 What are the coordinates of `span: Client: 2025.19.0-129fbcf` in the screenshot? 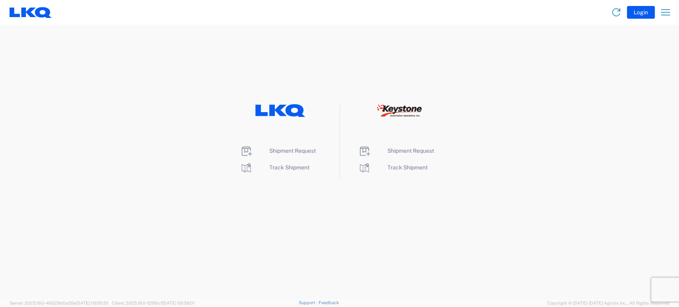 It's located at (153, 303).